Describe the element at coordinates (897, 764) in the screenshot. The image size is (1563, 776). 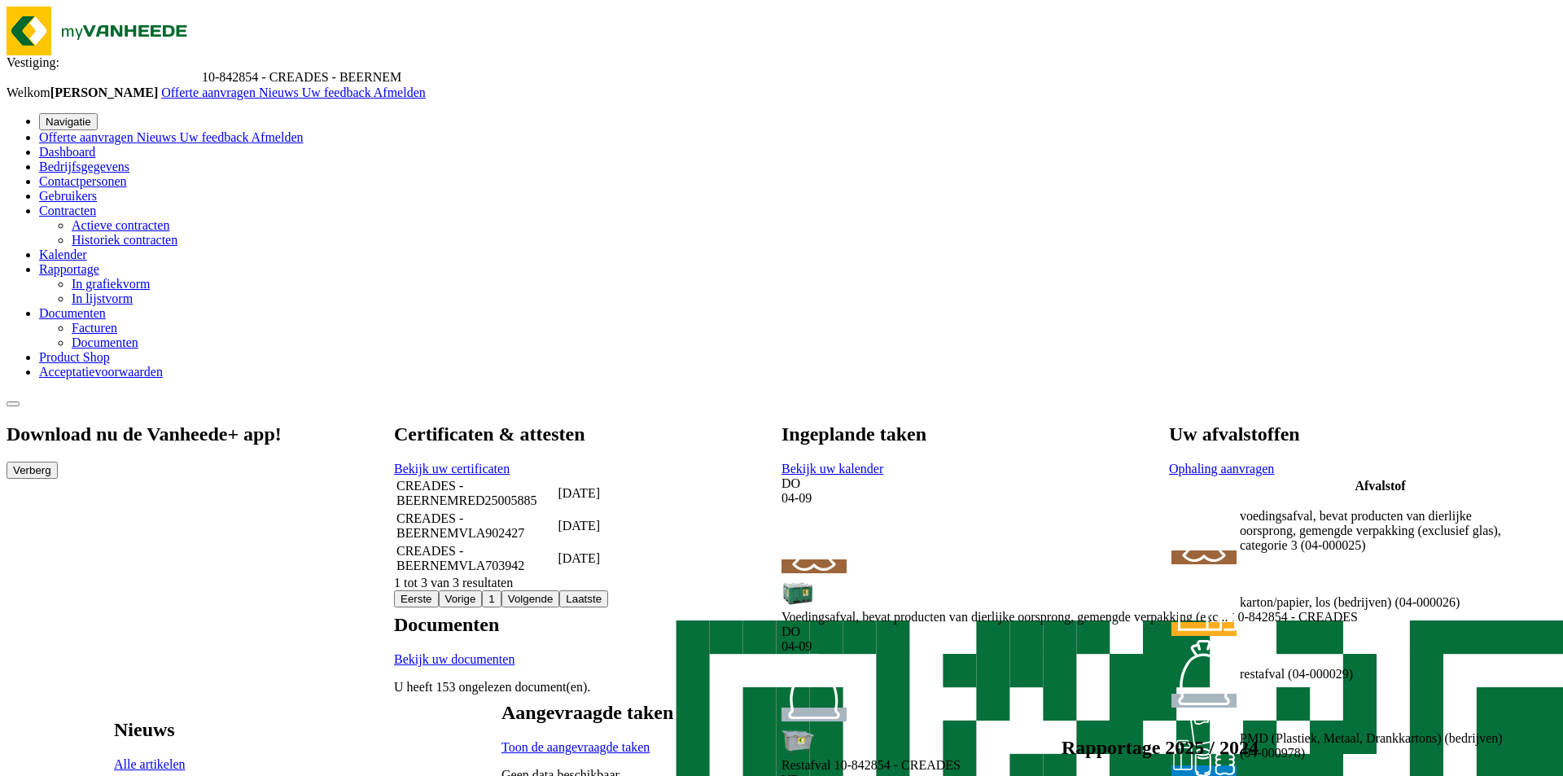
I see `span: 10-842854 - CREADES` at that location.